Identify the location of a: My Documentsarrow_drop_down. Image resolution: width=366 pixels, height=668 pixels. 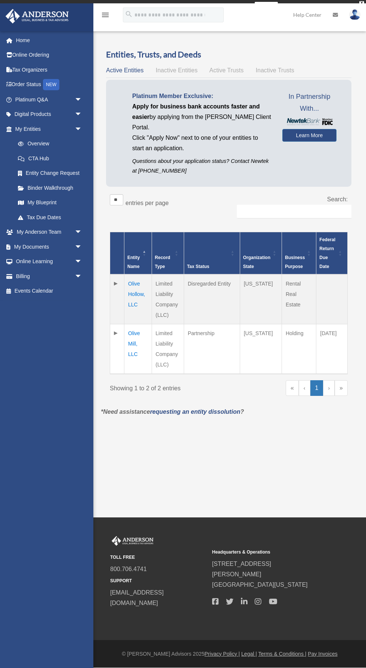
(49, 247).